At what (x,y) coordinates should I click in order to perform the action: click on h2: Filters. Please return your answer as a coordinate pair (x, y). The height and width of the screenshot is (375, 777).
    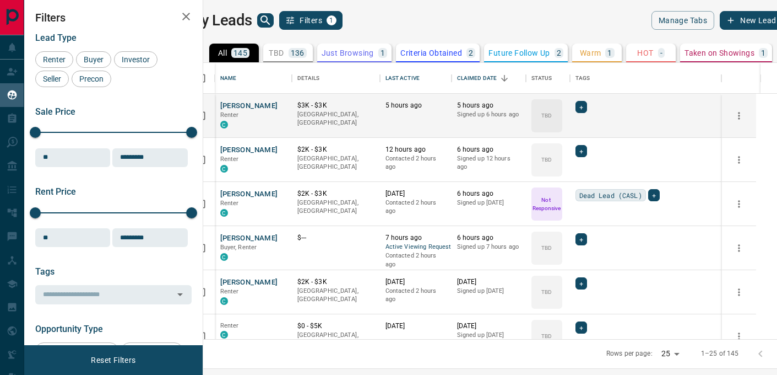
    Looking at the image, I should click on (113, 18).